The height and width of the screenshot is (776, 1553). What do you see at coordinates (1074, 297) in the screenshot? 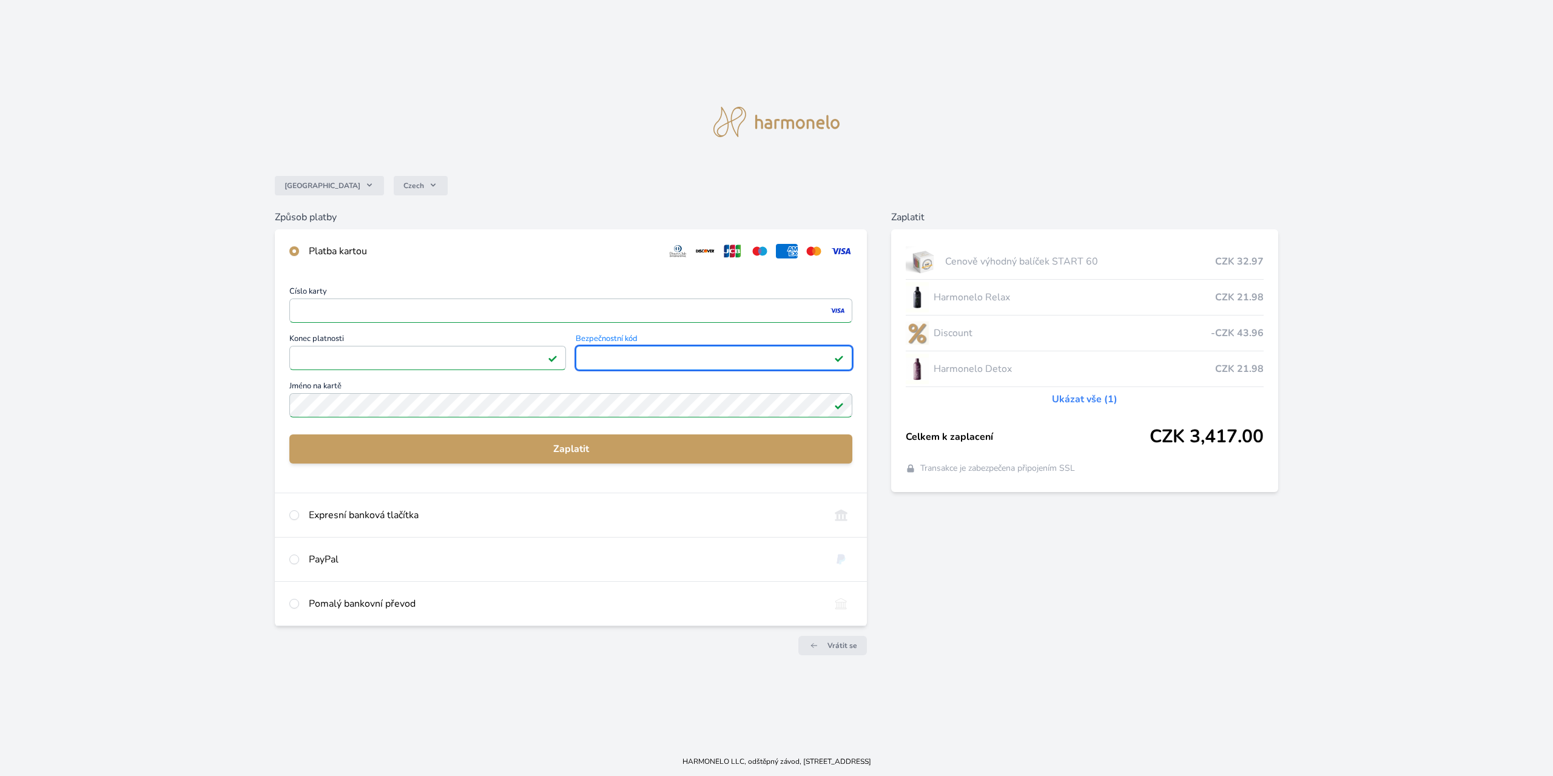
I see `span: Harmonelo Relax` at bounding box center [1074, 297].